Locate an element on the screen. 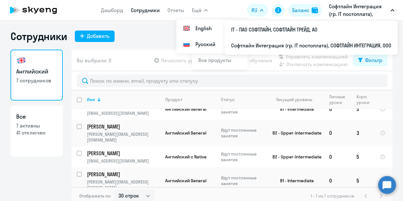 This screenshot has height=201, width=403. a: Английский7 сотрудников is located at coordinates (37, 75).